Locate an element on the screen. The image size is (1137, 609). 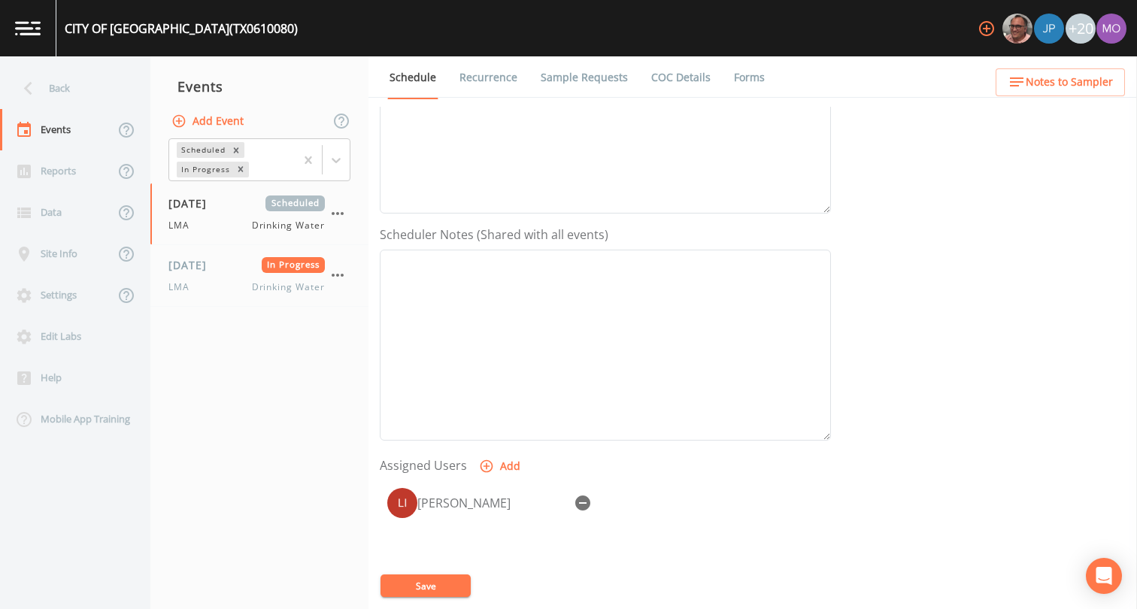
img: 6333be74290c3a5e6c907333da6b4c91 is located at coordinates (402, 503).